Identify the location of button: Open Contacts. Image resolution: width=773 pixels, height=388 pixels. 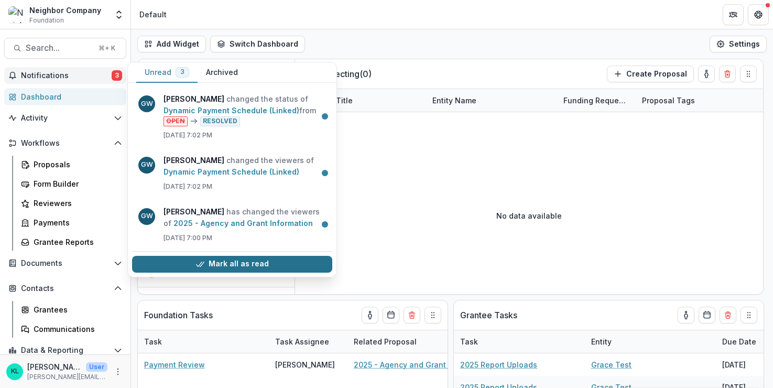
(65, 288).